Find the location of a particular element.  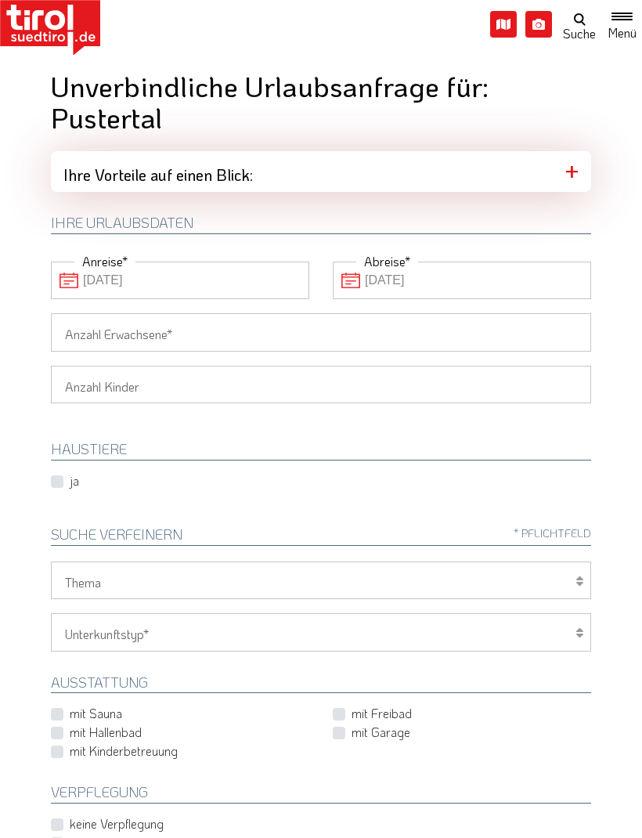

i: Fotogalerie is located at coordinates (539, 24).